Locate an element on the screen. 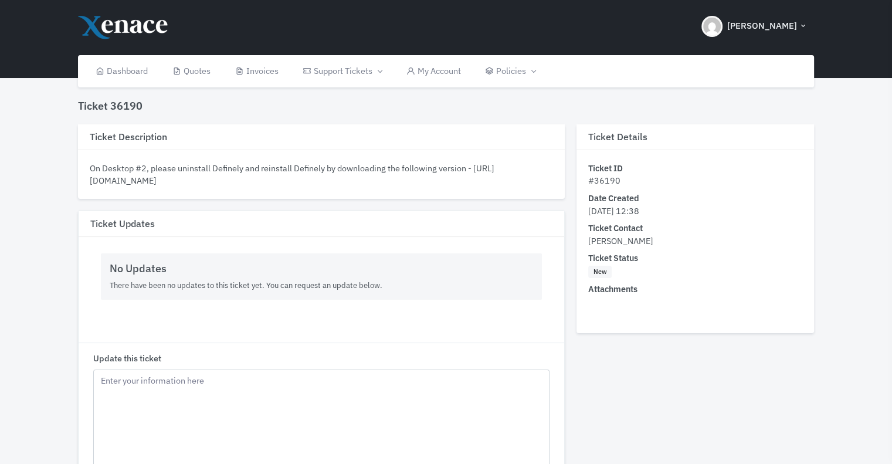  p: There have been no updates to this ticket yet. You can request an update below. is located at coordinates (321, 286).